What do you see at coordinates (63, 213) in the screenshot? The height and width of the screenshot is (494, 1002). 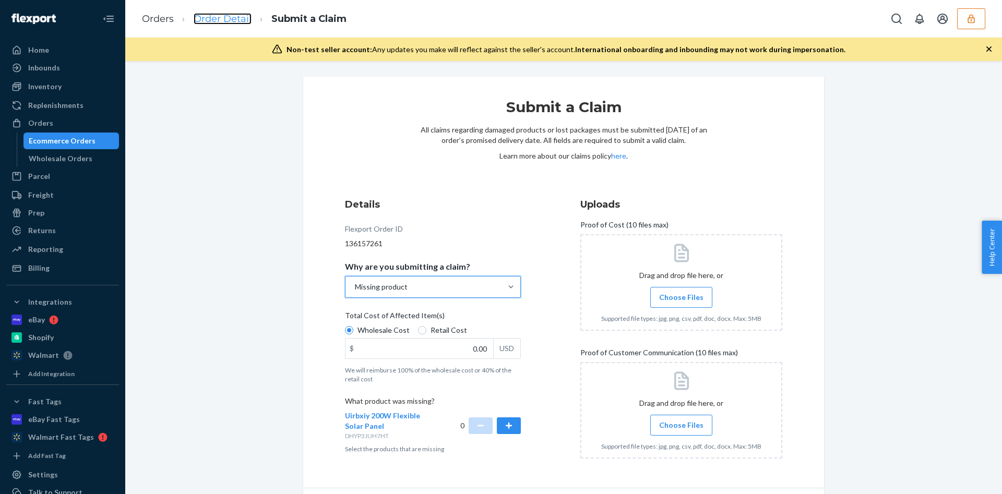 I see `a: Prep` at bounding box center [63, 213].